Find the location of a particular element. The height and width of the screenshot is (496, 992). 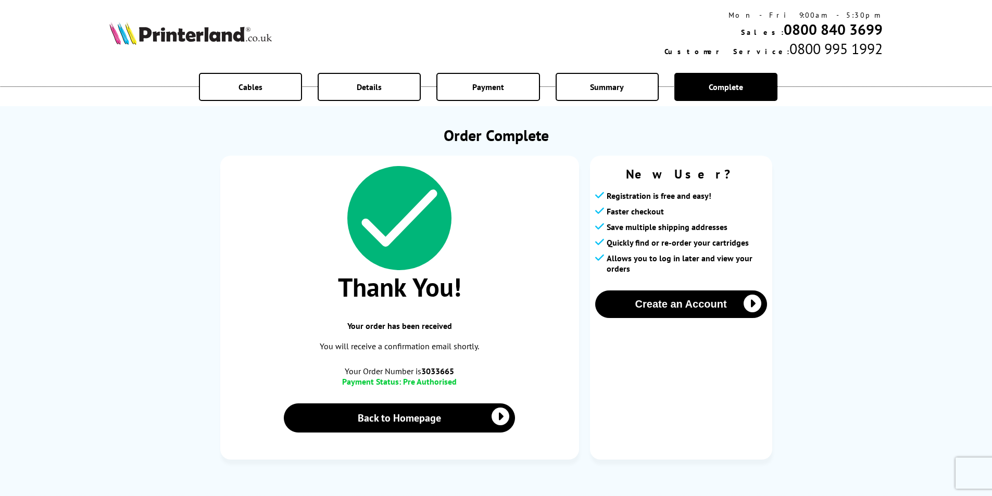

span: Faster checkout is located at coordinates (635, 211).